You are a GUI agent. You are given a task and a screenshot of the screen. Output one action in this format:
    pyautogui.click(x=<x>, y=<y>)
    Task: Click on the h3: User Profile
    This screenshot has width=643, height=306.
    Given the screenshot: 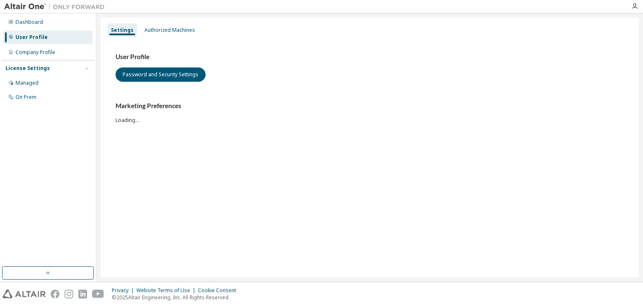 What is the action you would take?
    pyautogui.click(x=370, y=57)
    